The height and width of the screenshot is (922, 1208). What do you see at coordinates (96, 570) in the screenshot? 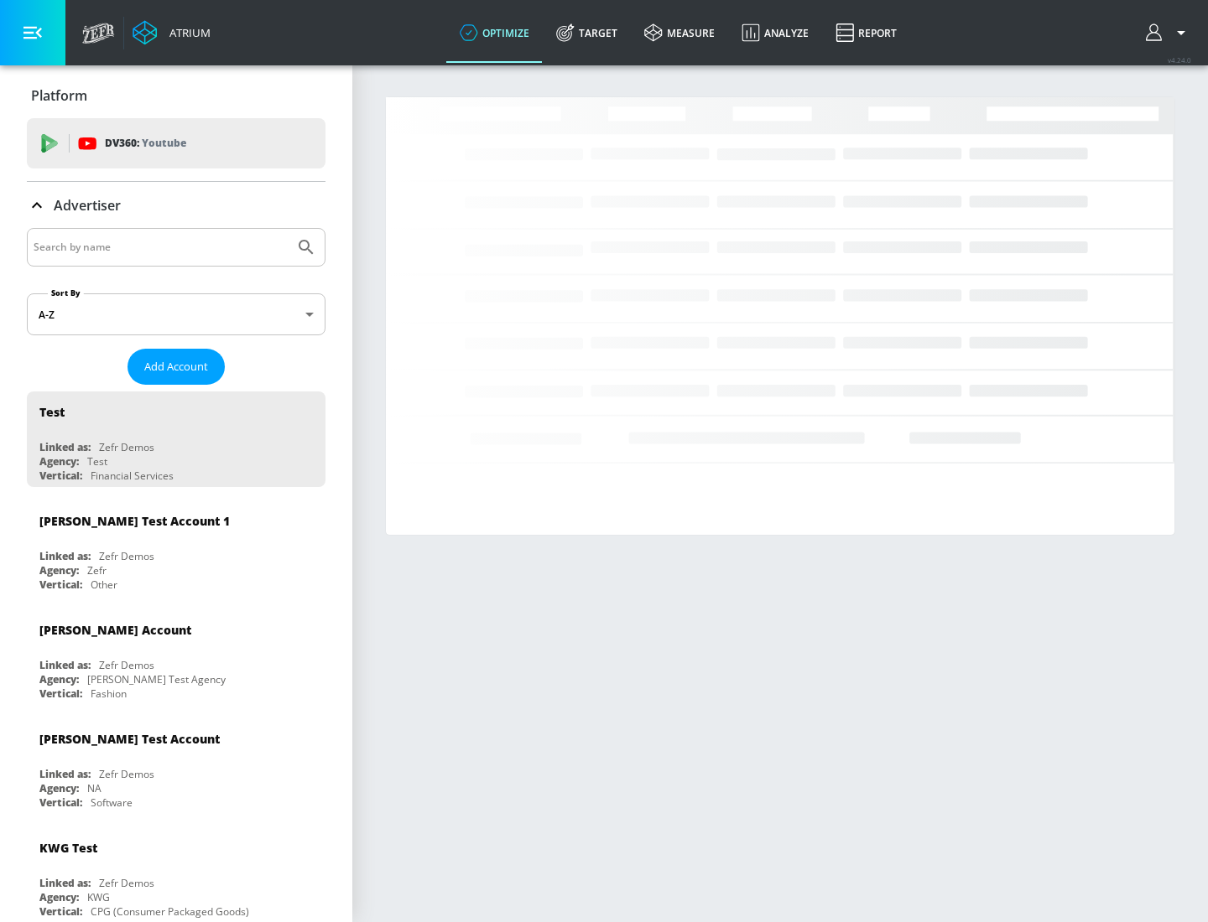
I see `div: Zefr` at bounding box center [96, 570].